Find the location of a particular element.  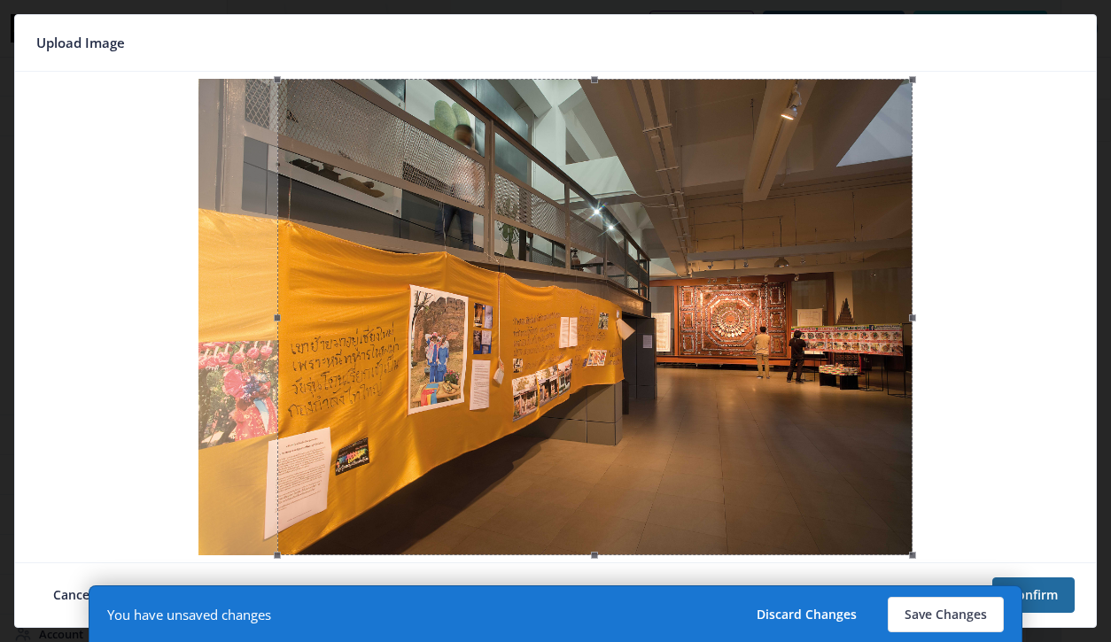

img: Z is located at coordinates (555, 317).